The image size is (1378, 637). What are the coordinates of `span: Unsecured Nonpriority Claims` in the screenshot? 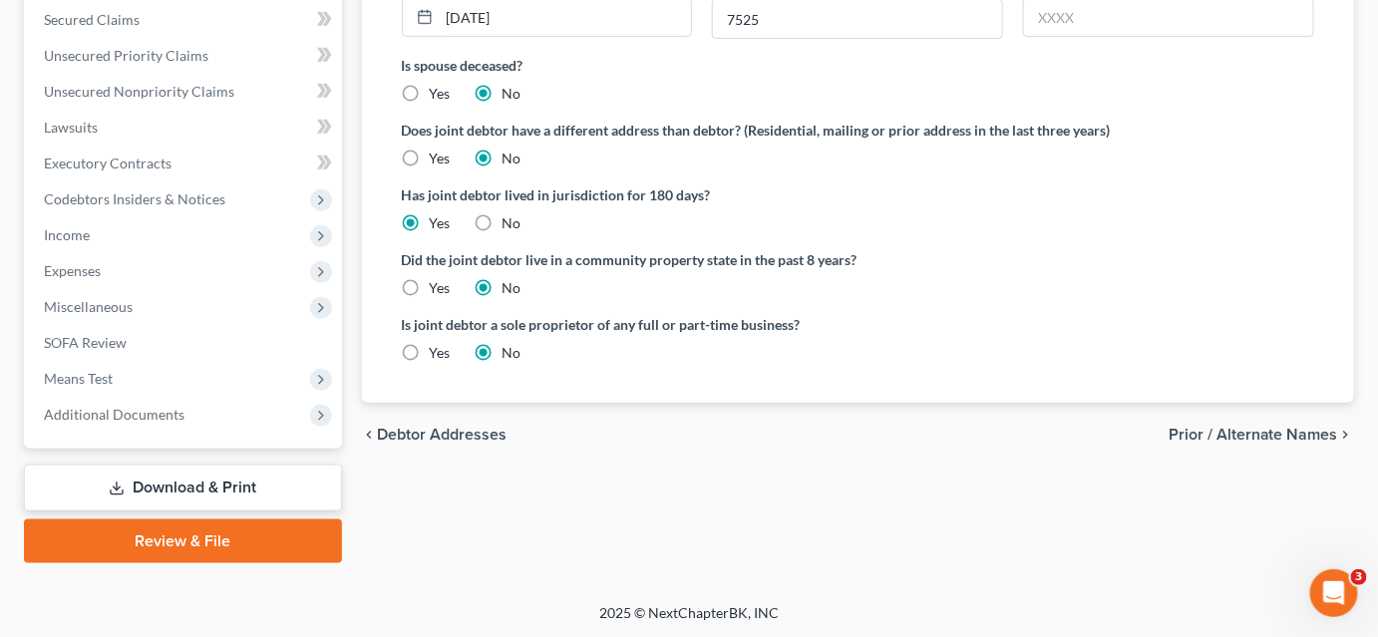 It's located at (139, 91).